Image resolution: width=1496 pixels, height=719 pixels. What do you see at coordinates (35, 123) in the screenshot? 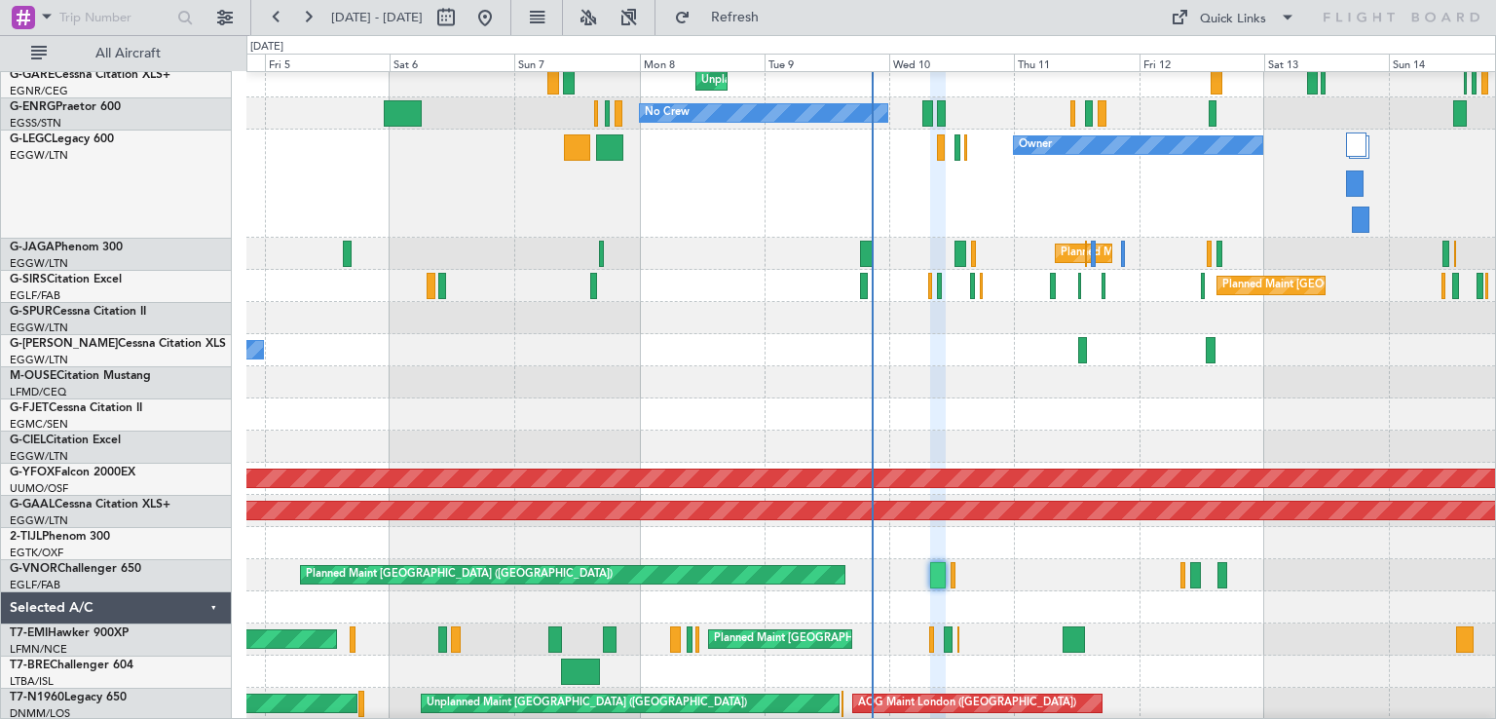
I see `a: EGSS/STN` at bounding box center [35, 123].